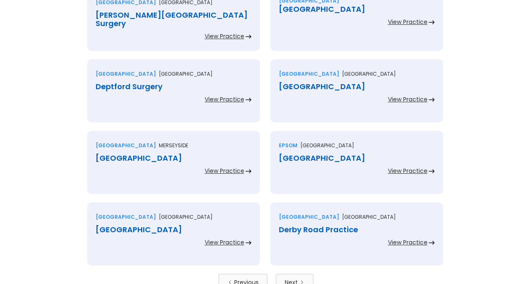 This screenshot has width=532, height=284. I want to click on div: Epsom, so click(288, 146).